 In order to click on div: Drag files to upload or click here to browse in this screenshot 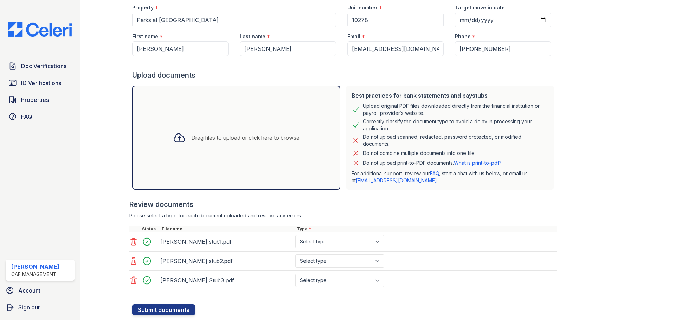, I will do `click(245, 138)`.